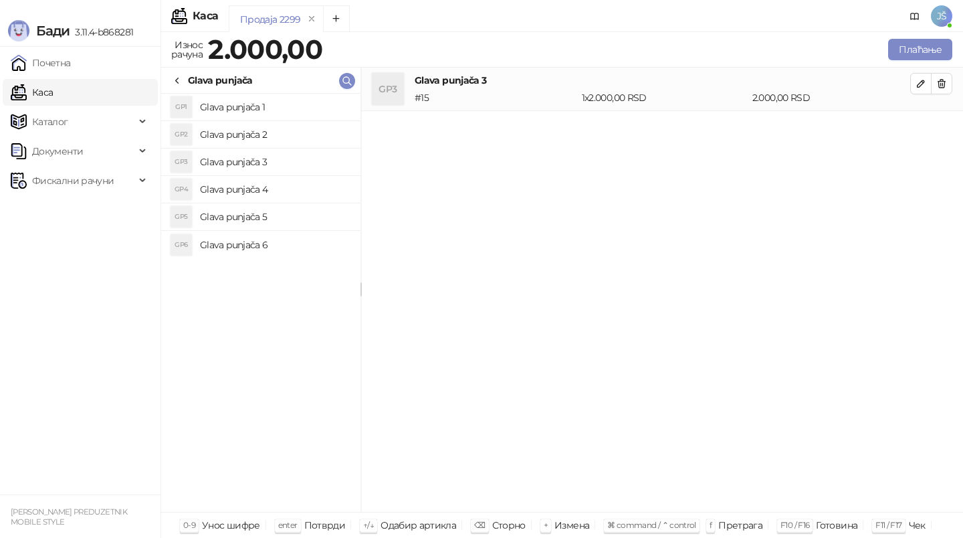 This screenshot has height=538, width=963. I want to click on h4: Glava punjača 6, so click(275, 245).